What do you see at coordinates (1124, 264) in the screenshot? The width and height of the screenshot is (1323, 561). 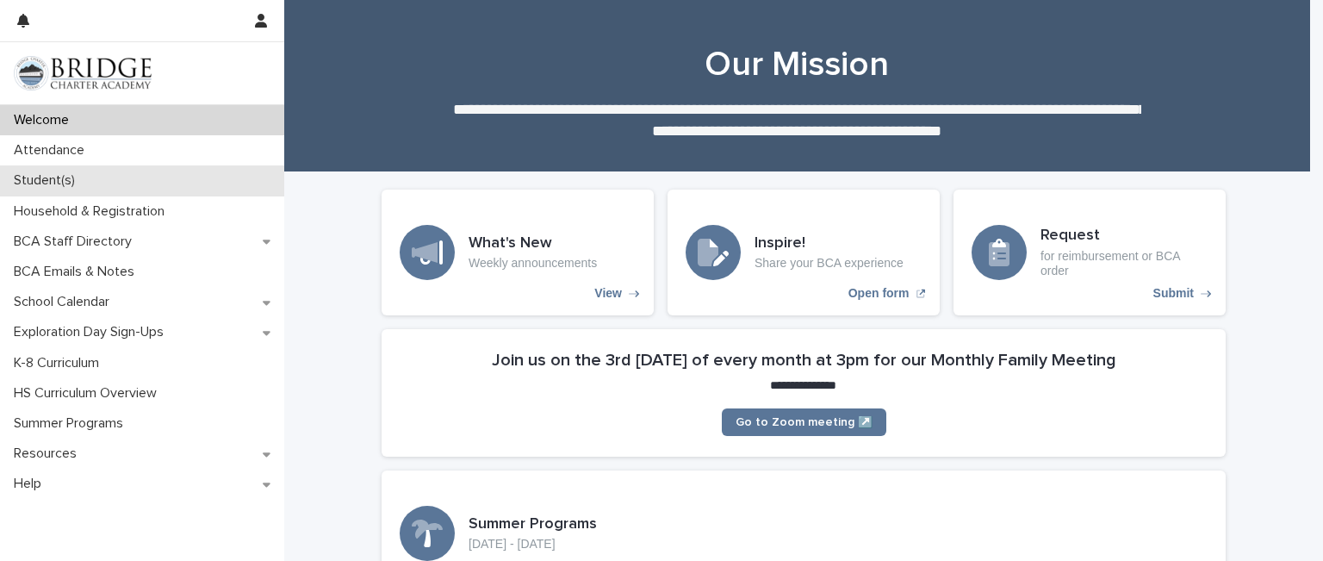 I see `p: for reimbursement or BCA order` at bounding box center [1124, 264].